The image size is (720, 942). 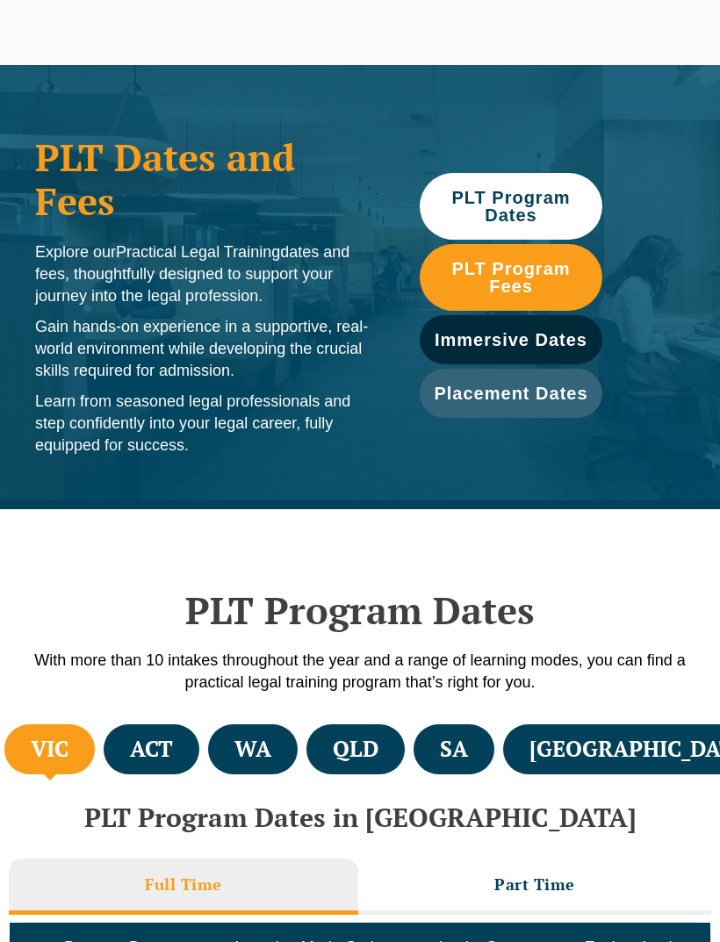 What do you see at coordinates (183, 884) in the screenshot?
I see `h3: Full Time` at bounding box center [183, 884].